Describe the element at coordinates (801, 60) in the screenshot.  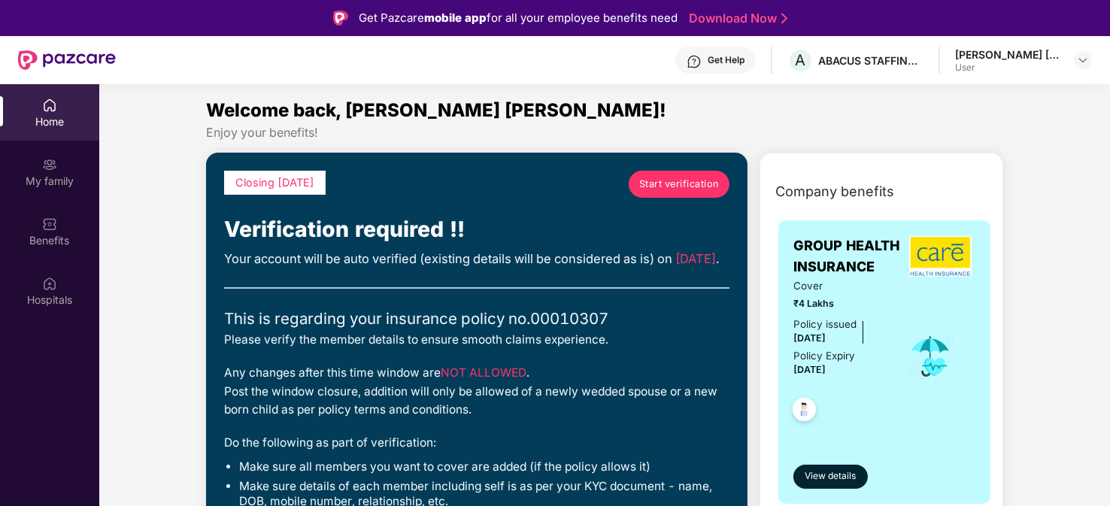
I see `span: A` at that location.